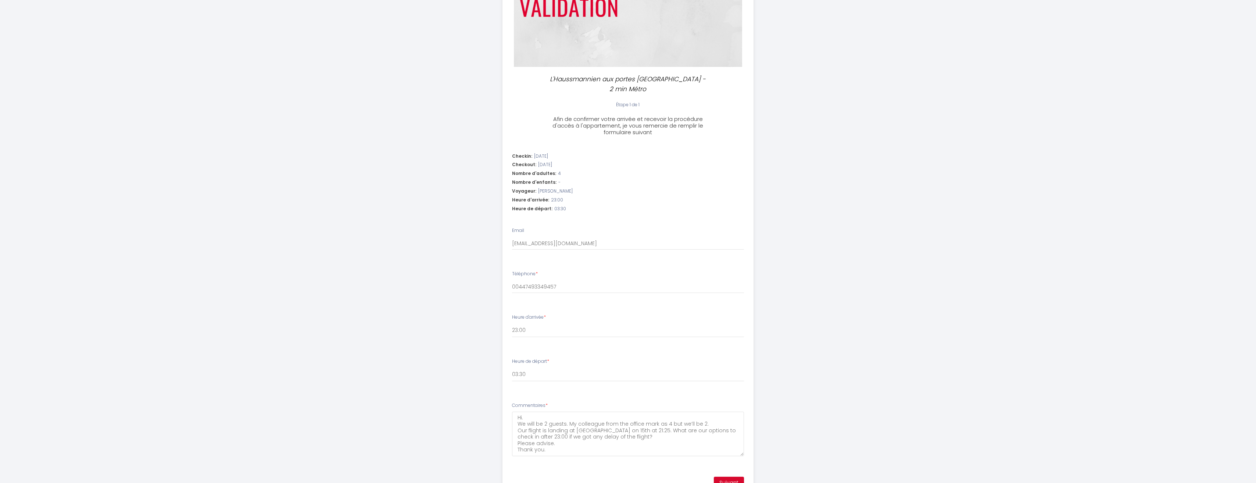  What do you see at coordinates (534, 182) in the screenshot?
I see `span: Nombre d'enfants:` at bounding box center [534, 182].